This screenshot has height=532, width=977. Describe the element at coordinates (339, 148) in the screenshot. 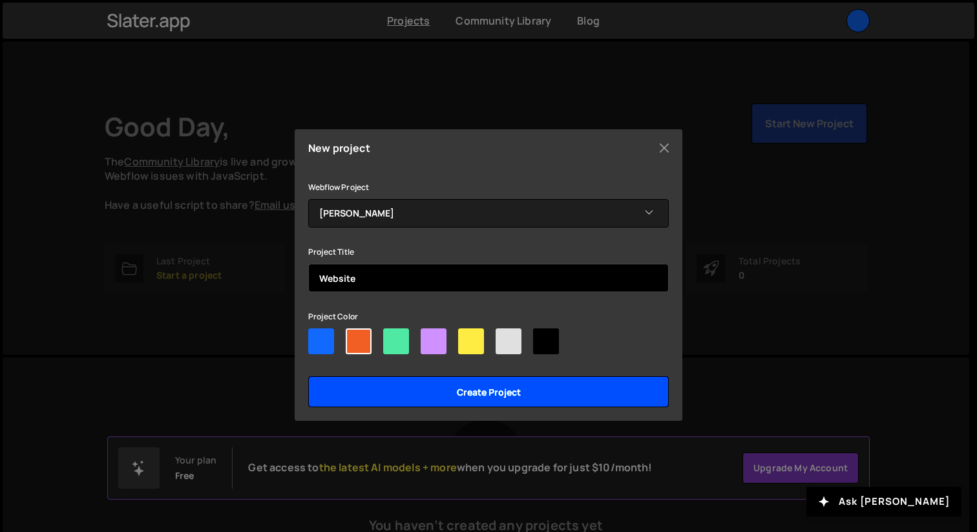

I see `h5: New project` at that location.